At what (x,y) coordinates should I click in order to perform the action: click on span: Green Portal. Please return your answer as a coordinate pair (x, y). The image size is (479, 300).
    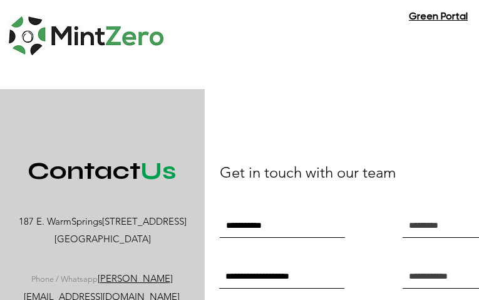
    Looking at the image, I should click on (439, 17).